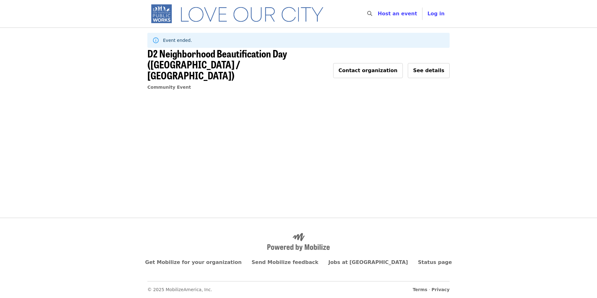  Describe the element at coordinates (436, 14) in the screenshot. I see `button: Log in` at that location.